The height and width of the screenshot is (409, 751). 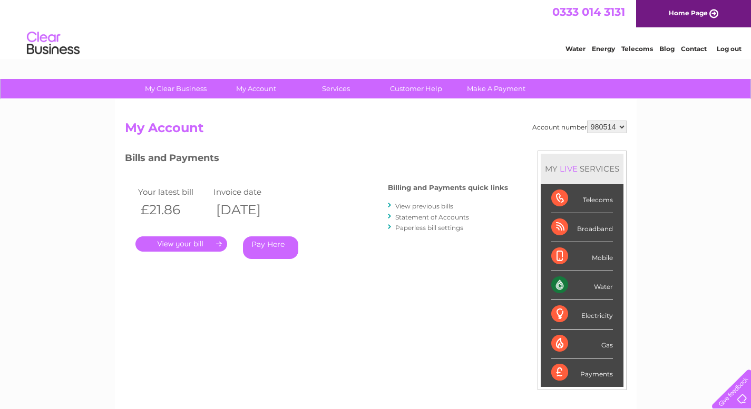 I want to click on a: Customer Help, so click(x=416, y=88).